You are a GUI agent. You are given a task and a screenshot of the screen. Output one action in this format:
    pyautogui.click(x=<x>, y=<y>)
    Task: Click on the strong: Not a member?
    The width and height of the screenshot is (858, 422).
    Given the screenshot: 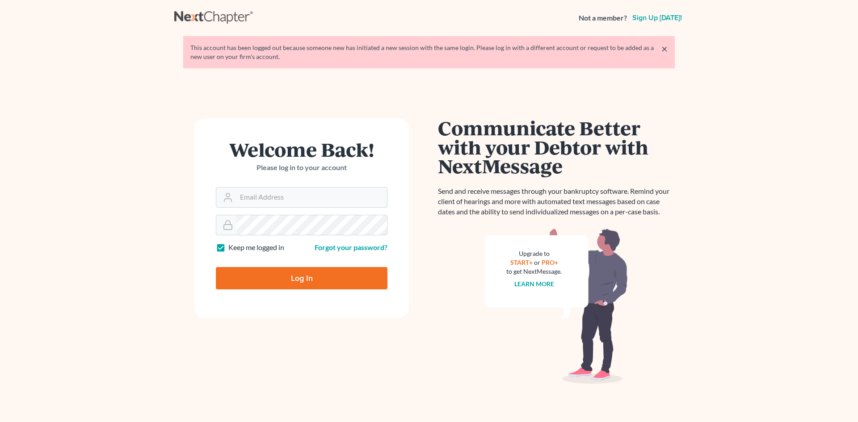 What is the action you would take?
    pyautogui.click(x=603, y=18)
    